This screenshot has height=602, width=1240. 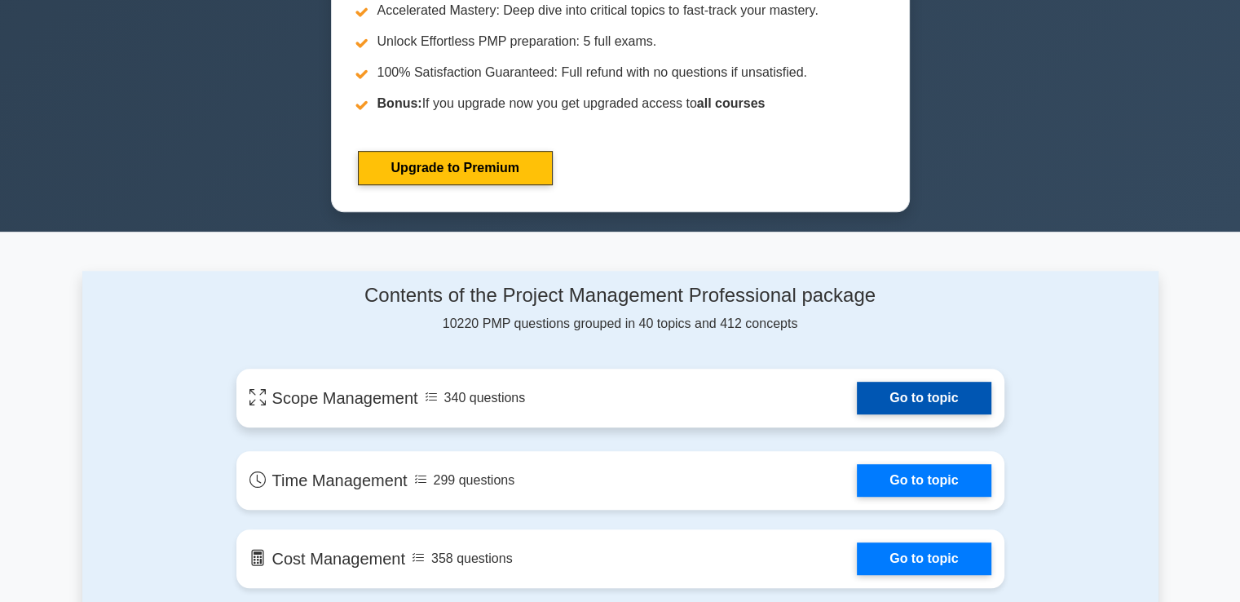 I want to click on a: Upgrade to Premium, so click(x=455, y=168).